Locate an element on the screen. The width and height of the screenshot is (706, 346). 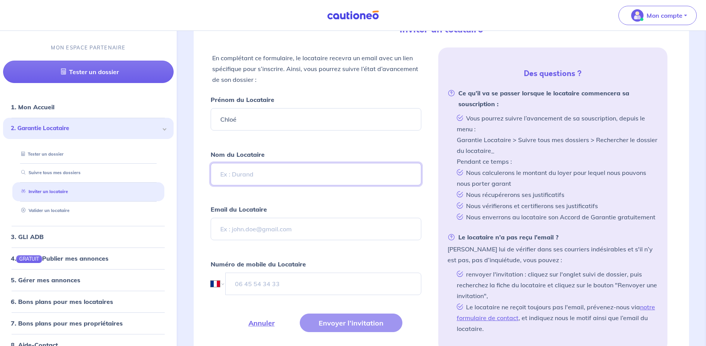
a: Inviter un locataire is located at coordinates (43, 191).